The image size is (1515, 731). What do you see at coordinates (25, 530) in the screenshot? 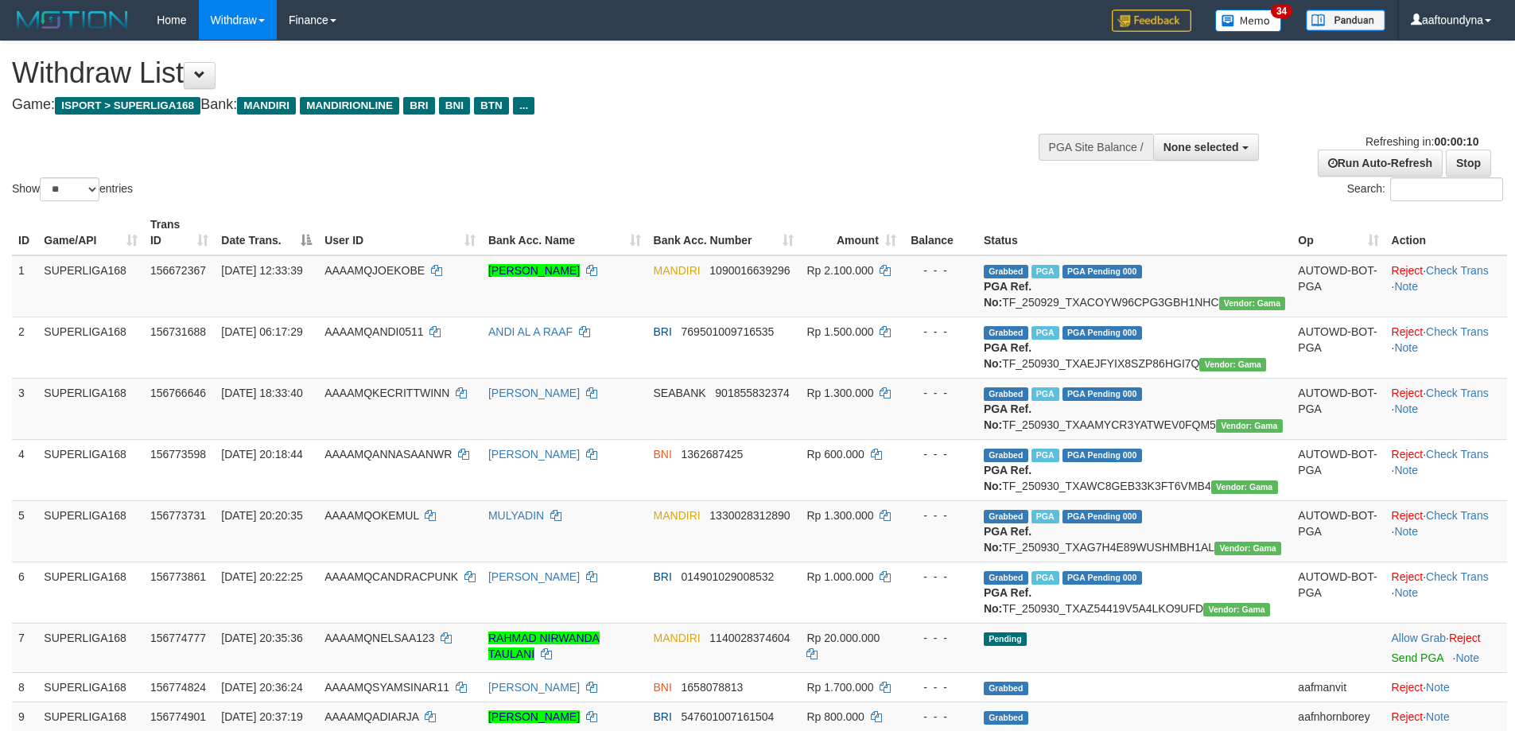
I see `td: 5` at bounding box center [25, 530].